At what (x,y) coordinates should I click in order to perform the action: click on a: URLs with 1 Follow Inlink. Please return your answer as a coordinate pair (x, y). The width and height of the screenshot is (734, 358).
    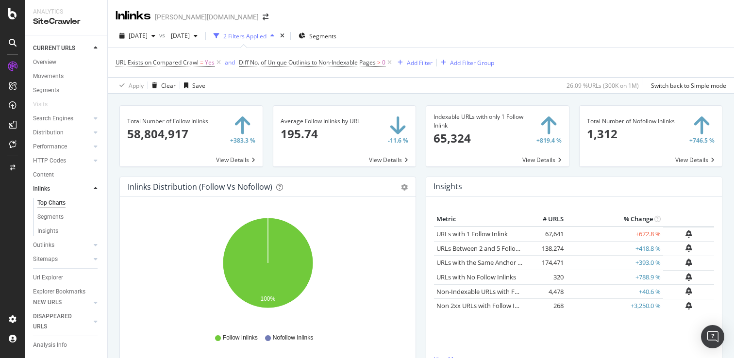
    Looking at the image, I should click on (472, 234).